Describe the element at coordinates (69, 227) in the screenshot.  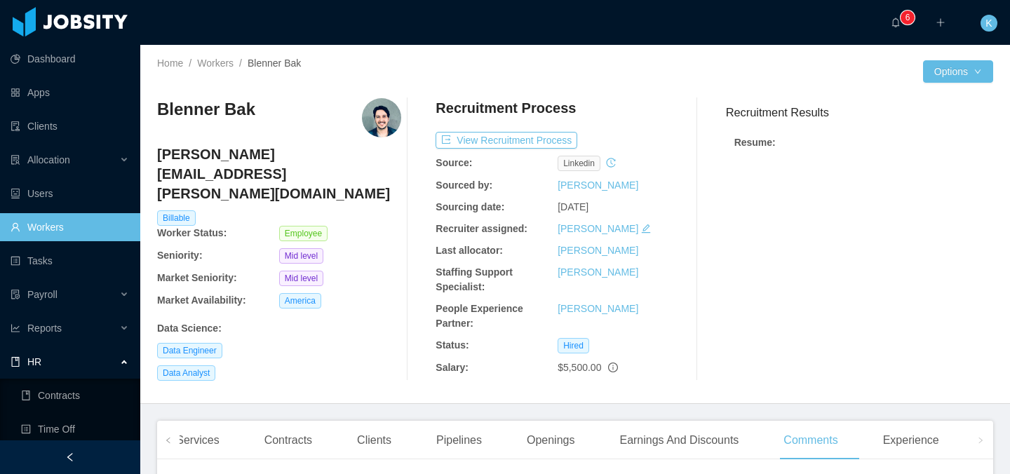
I see `a: icon: userWorkers` at that location.